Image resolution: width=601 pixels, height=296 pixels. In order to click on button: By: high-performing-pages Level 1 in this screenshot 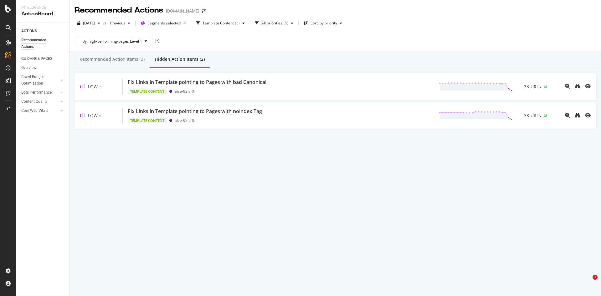, I will do `click(115, 41)`.